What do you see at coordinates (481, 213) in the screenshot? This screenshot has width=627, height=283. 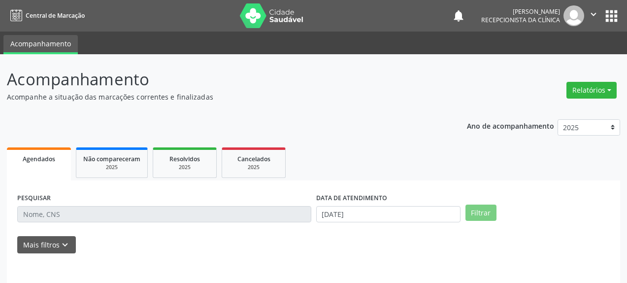 I see `button: Filtrar` at bounding box center [481, 213].